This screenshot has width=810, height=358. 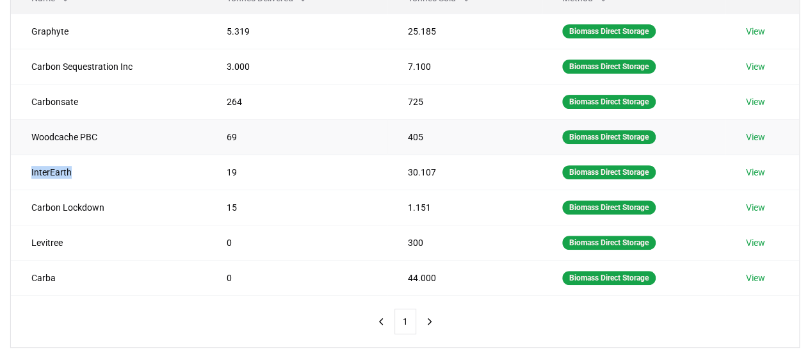 What do you see at coordinates (108, 136) in the screenshot?
I see `td: Woodcache PBC` at bounding box center [108, 136].